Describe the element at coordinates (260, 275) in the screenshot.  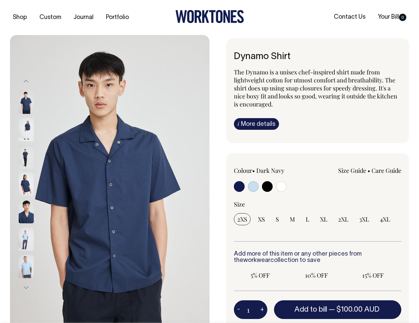
I see `span: 5% OFF` at that location.